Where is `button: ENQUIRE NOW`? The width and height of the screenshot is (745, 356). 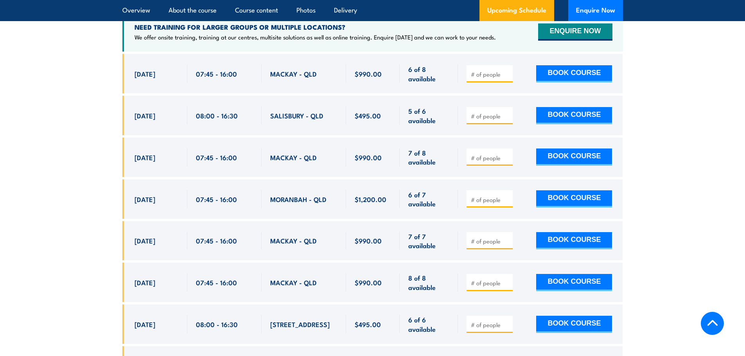 button: ENQUIRE NOW is located at coordinates (575, 32).